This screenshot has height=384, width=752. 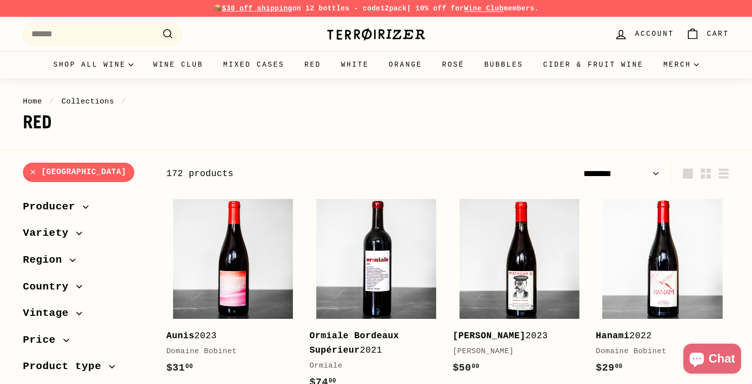 What do you see at coordinates (87, 209) in the screenshot?
I see `button: Producer` at bounding box center [87, 209].